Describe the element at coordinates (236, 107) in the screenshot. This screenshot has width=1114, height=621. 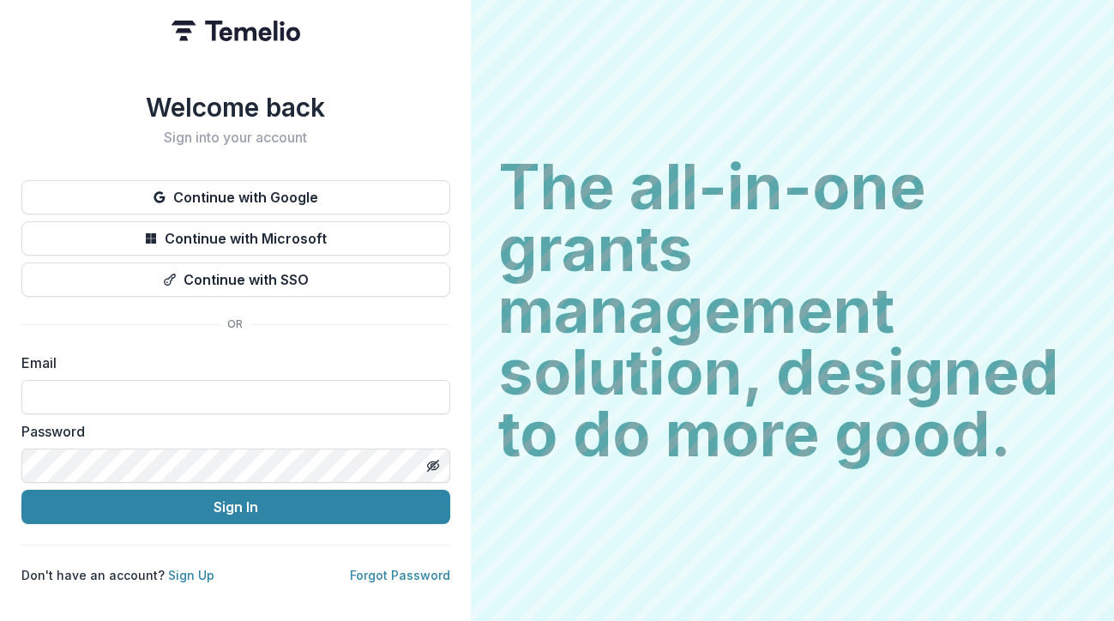
I see `h1: Welcome back` at that location.